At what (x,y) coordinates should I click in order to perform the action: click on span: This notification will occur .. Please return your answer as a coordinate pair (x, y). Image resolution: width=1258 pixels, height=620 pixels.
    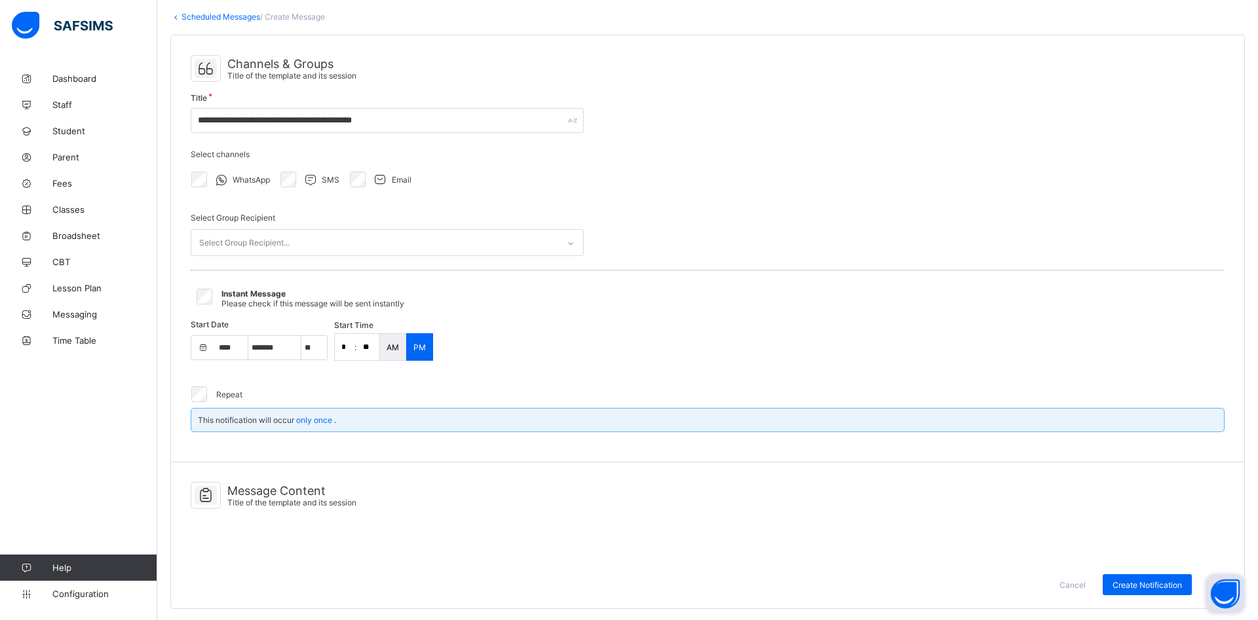
    Looking at the image, I should click on (267, 420).